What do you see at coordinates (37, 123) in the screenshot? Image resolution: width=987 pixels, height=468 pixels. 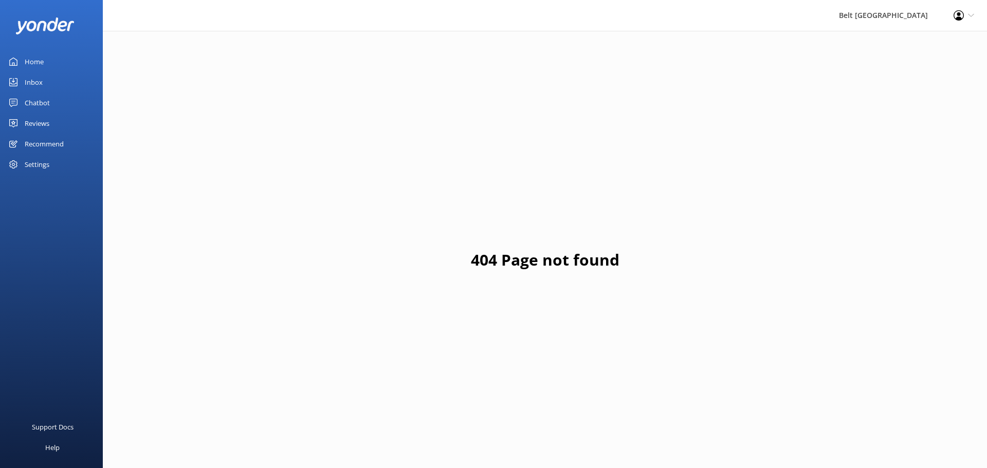 I see `div: Reviews` at bounding box center [37, 123].